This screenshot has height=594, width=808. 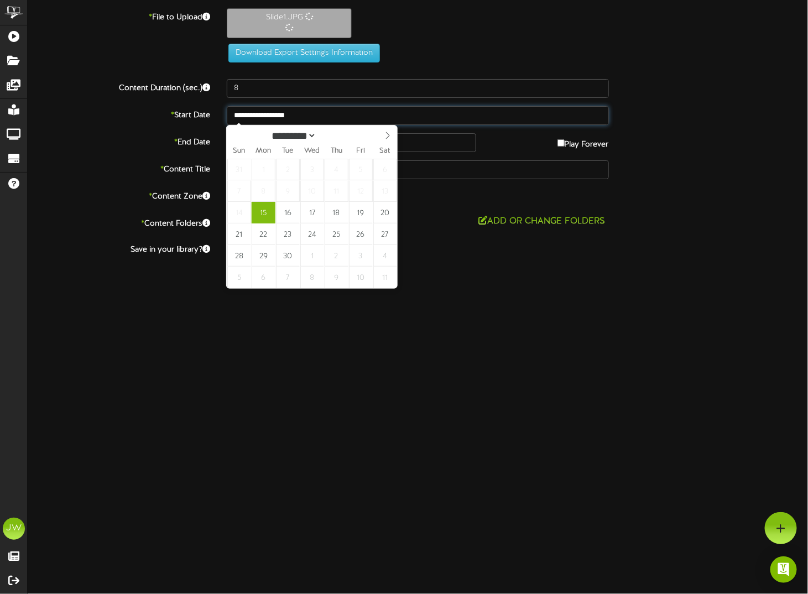 What do you see at coordinates (263, 277) in the screenshot?
I see `span: October 6, 2025` at bounding box center [263, 277].